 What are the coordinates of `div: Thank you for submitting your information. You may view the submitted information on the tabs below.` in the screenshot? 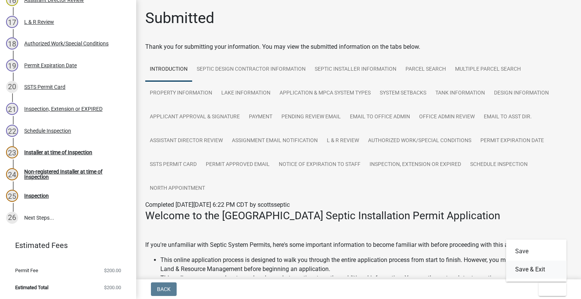 It's located at (359, 47).